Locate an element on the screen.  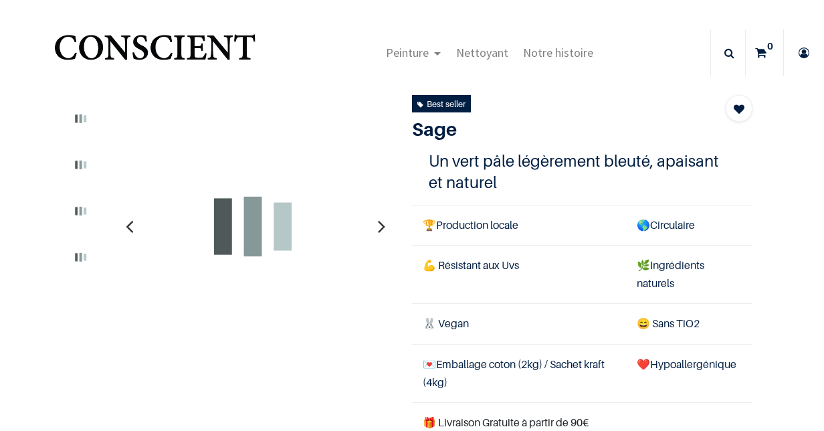
sup: 0 is located at coordinates (770, 46).